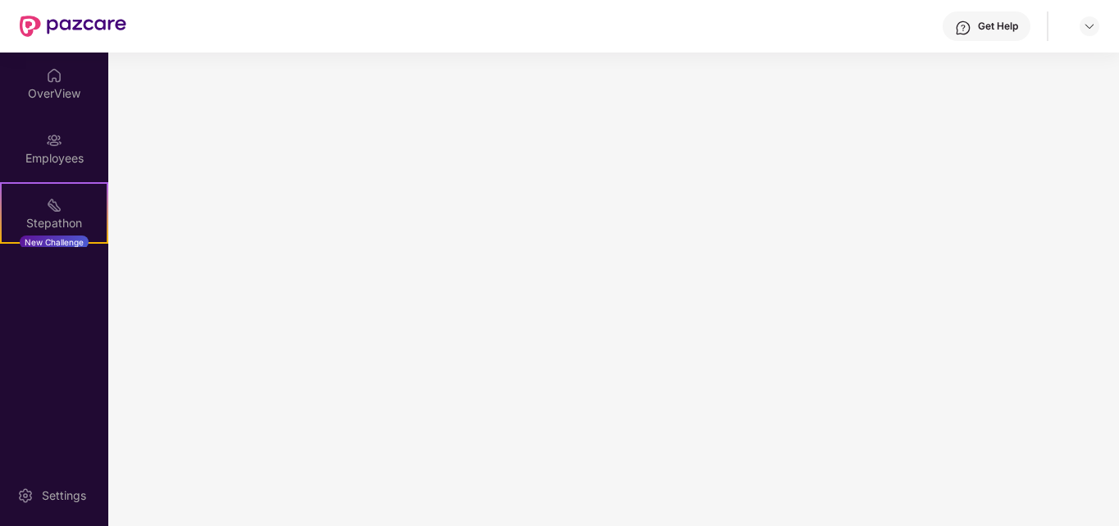 The width and height of the screenshot is (1119, 526). I want to click on img: svg+xml;base64,PHN2ZyBpZD0iSG9tZSIgeG1sbnM9Imh0dHA6Ly93d3cudzMub3JnLzIwMDAvc3ZnIiB3aWR0aD0iMjAiIG..., so click(54, 76).